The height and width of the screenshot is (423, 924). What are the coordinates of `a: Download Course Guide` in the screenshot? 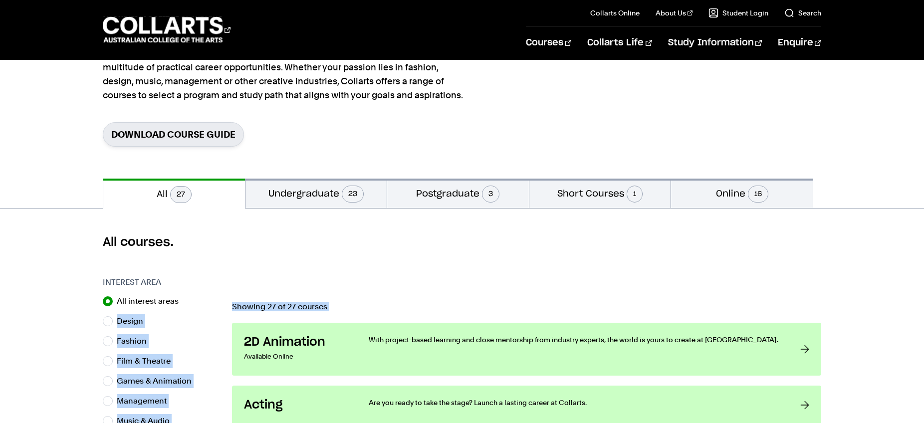 It's located at (173, 134).